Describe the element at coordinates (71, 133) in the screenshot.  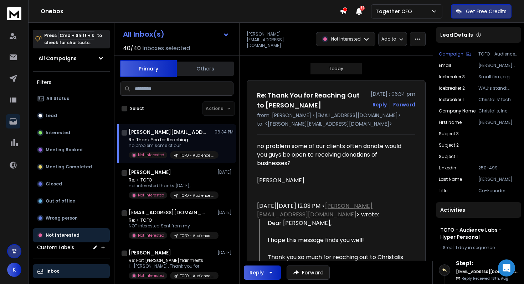
I see `button: Interested` at that location.